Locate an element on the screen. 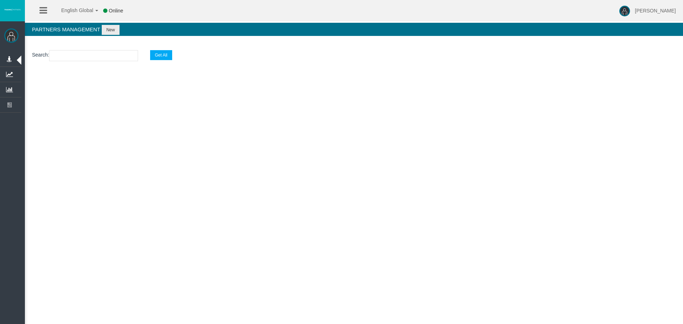 The width and height of the screenshot is (683, 324). span: Online is located at coordinates (116, 11).